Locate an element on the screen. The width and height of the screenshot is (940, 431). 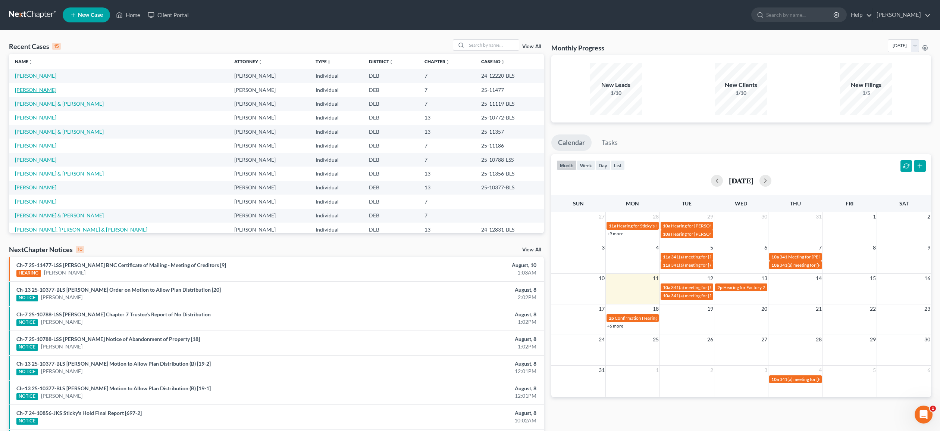
span: 19 is located at coordinates (710, 309).